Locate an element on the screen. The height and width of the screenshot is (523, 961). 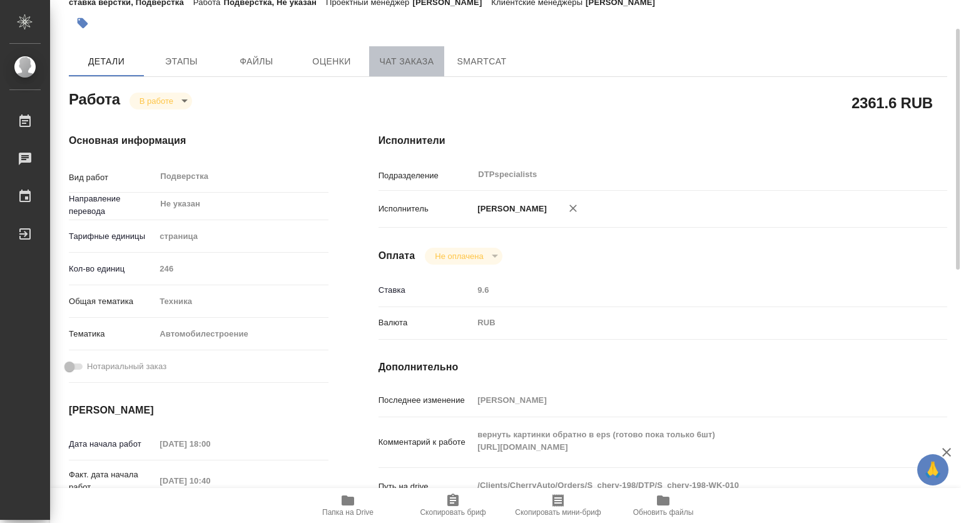
p: Валюта is located at coordinates (426, 323).